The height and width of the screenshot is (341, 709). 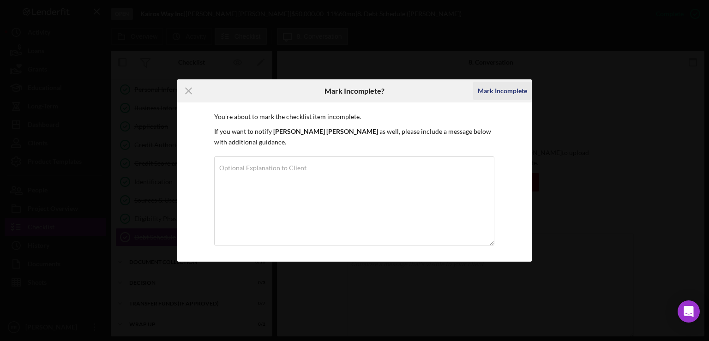 What do you see at coordinates (502, 91) in the screenshot?
I see `div: Mark Incomplete` at bounding box center [502, 91].